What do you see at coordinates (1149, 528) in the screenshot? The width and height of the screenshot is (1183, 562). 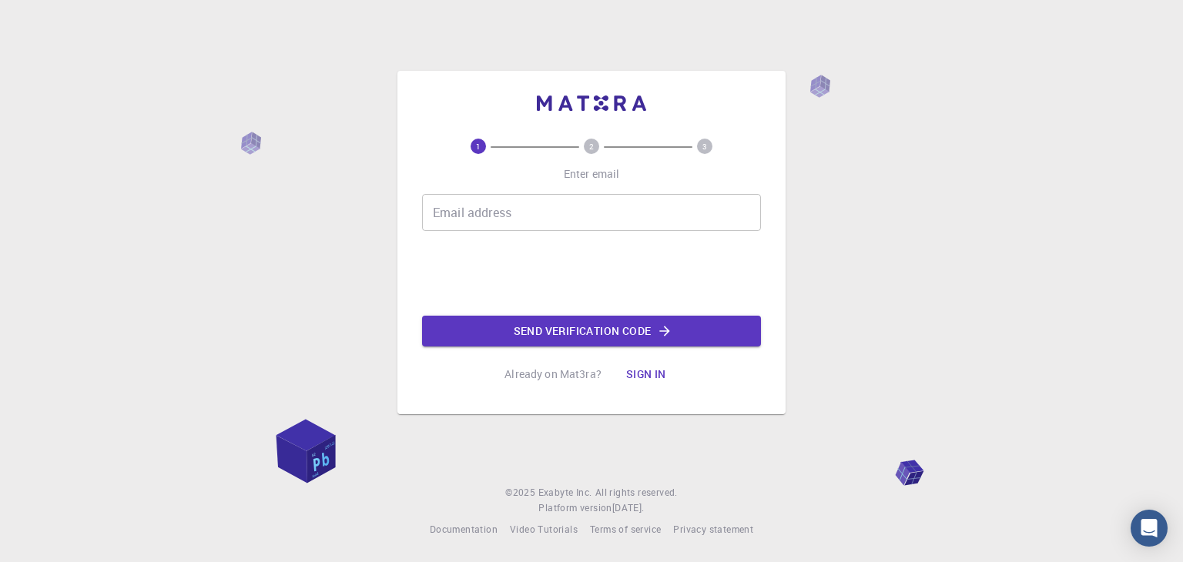 I see `div: Open Intercom Messenger` at bounding box center [1149, 528].